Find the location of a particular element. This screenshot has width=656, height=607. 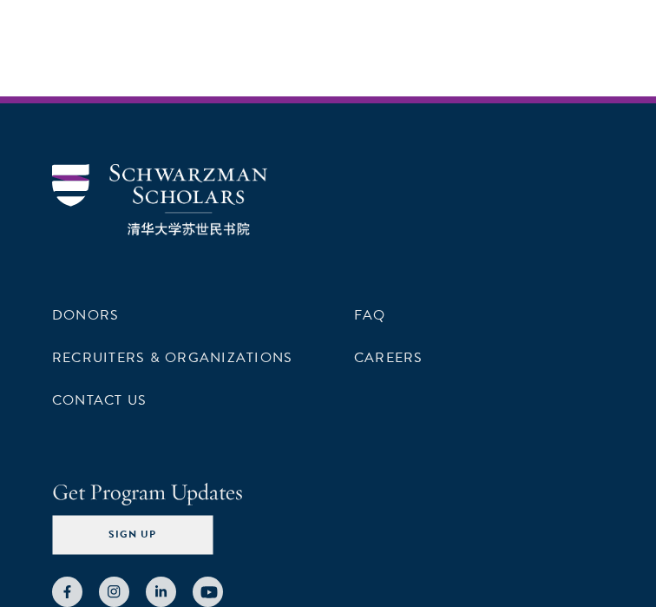

a: Contact Us is located at coordinates (99, 400).